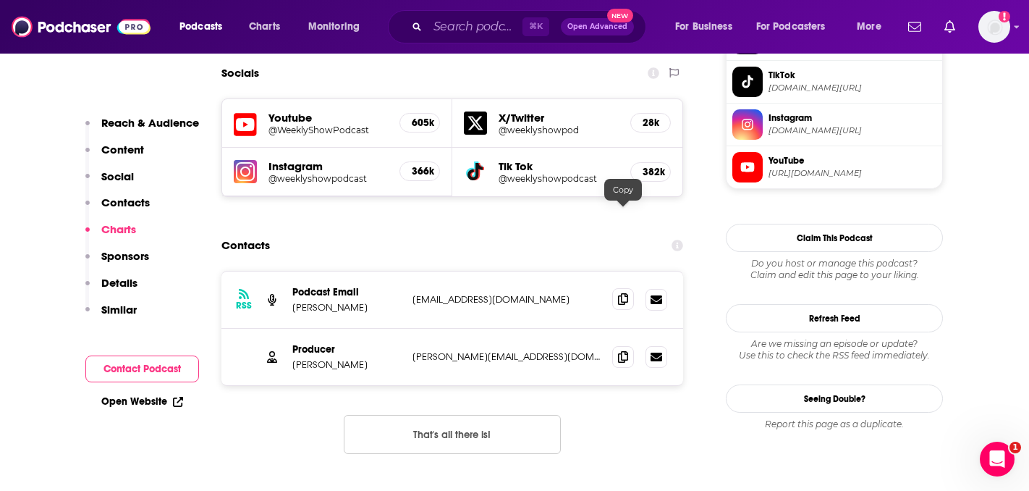 Image resolution: width=1029 pixels, height=491 pixels. I want to click on span: YouTube, so click(852, 161).